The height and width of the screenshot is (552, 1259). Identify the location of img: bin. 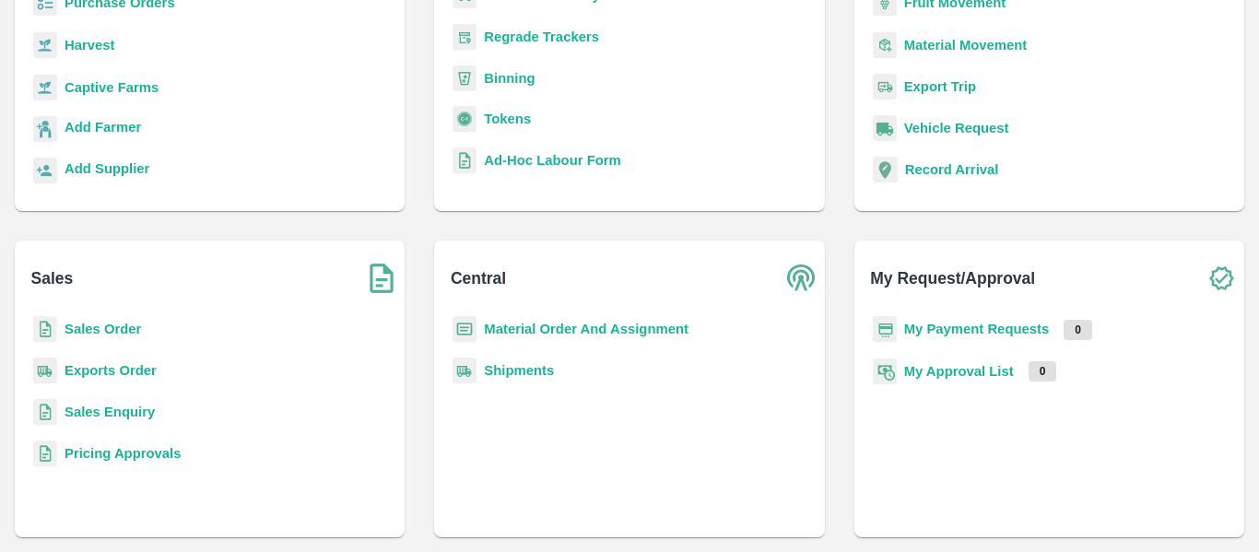
(464, 78).